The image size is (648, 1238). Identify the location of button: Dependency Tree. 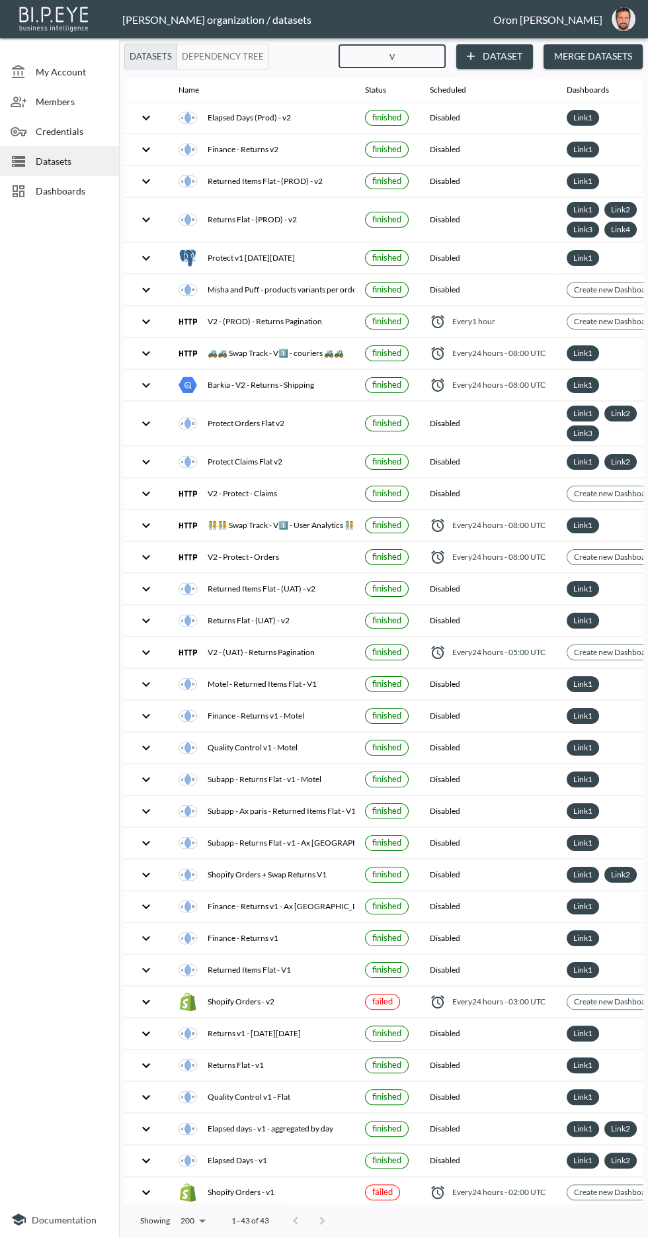
(223, 56).